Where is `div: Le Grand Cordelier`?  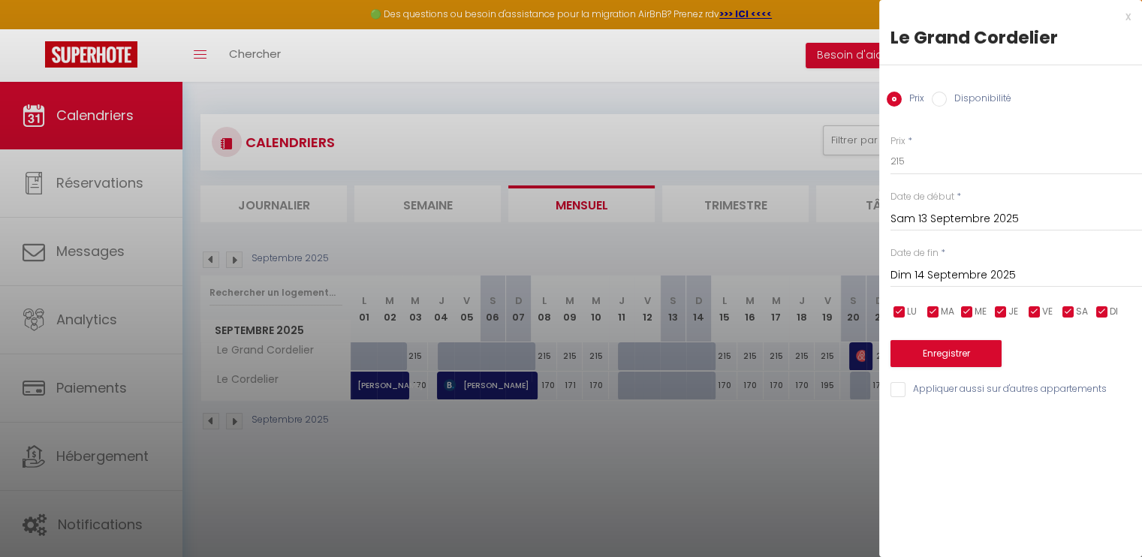 div: Le Grand Cordelier is located at coordinates (1011, 38).